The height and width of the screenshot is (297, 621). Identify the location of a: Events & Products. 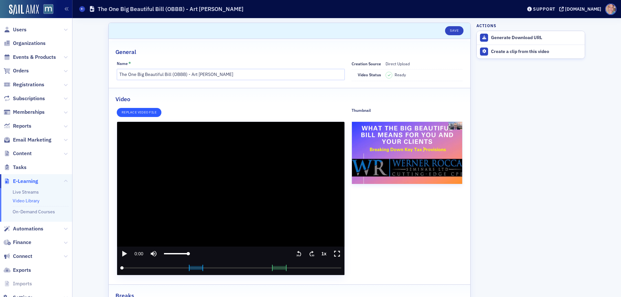
(30, 57).